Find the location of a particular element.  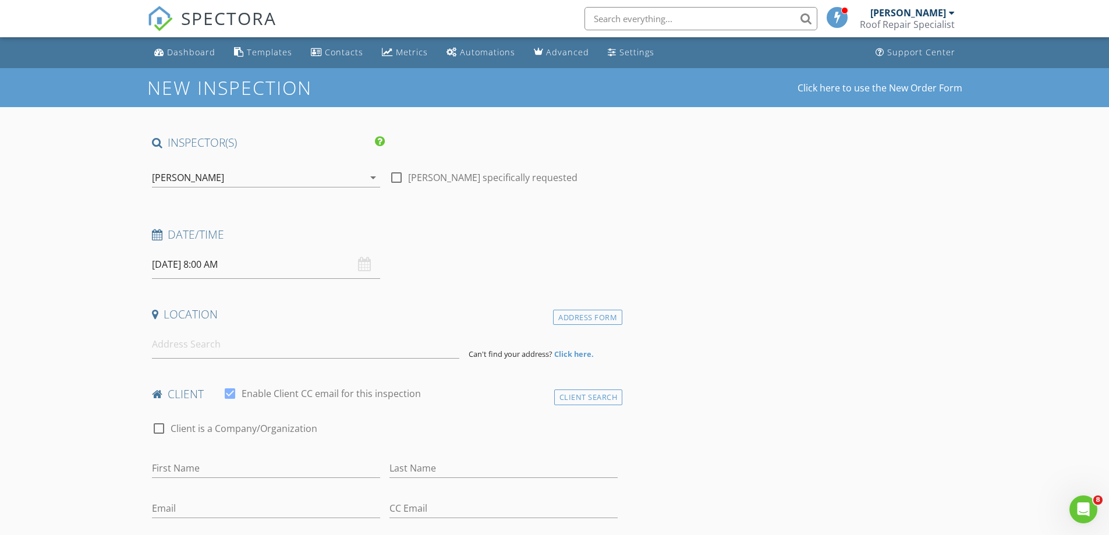

div: Automations is located at coordinates (487, 52).